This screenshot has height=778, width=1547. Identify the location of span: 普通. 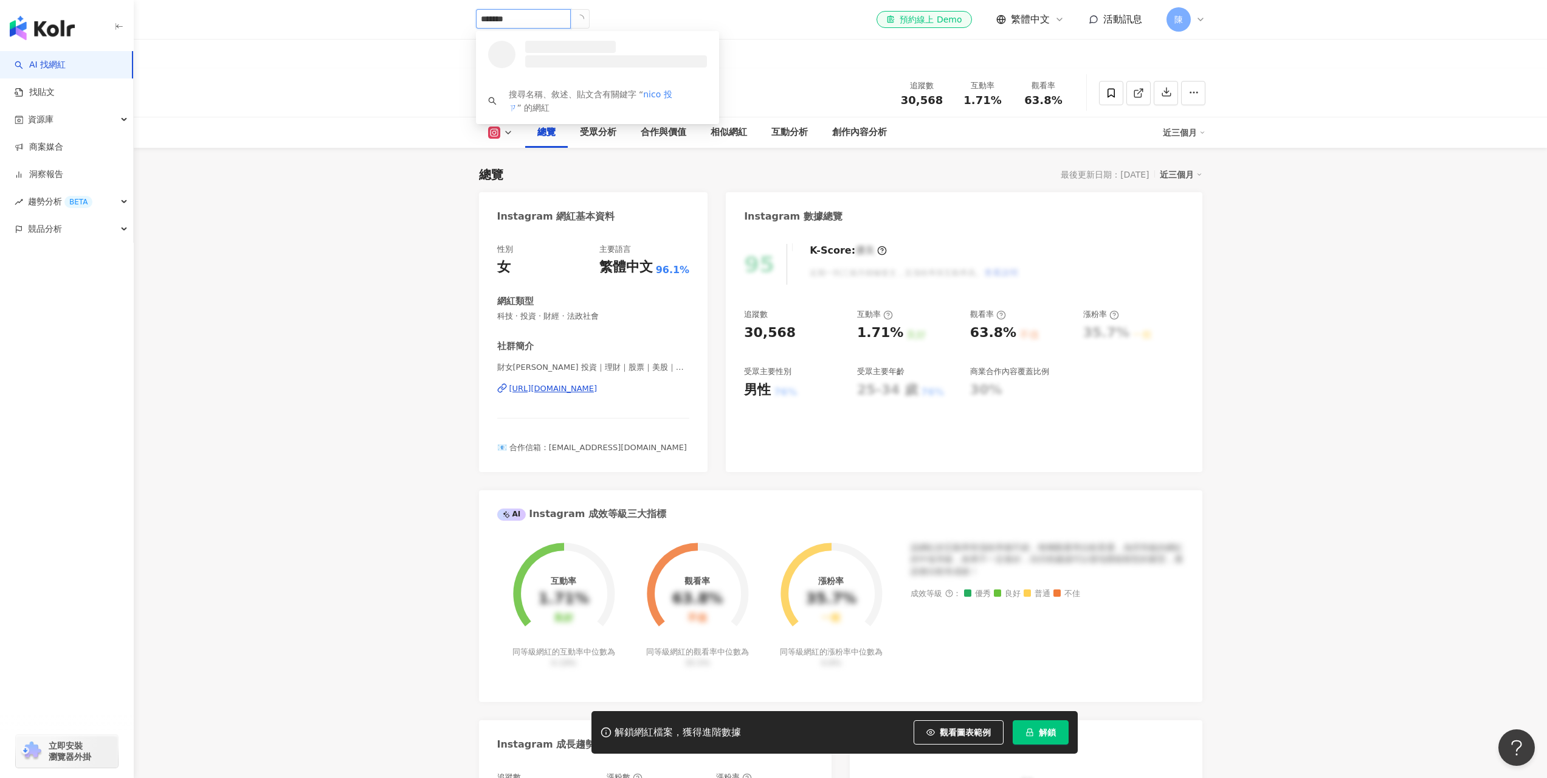
(1037, 593).